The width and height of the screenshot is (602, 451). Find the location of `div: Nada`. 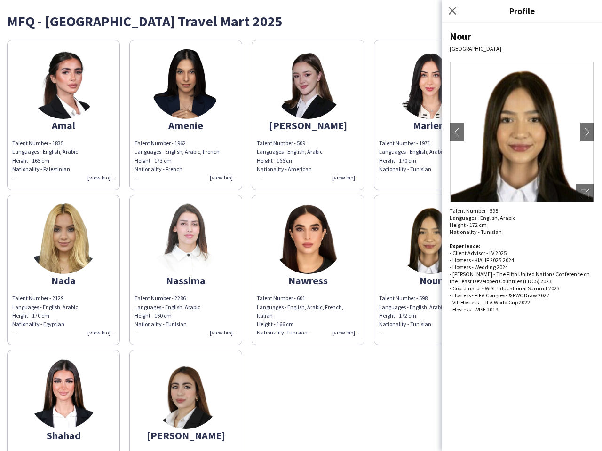

div: Nada is located at coordinates (63, 281).